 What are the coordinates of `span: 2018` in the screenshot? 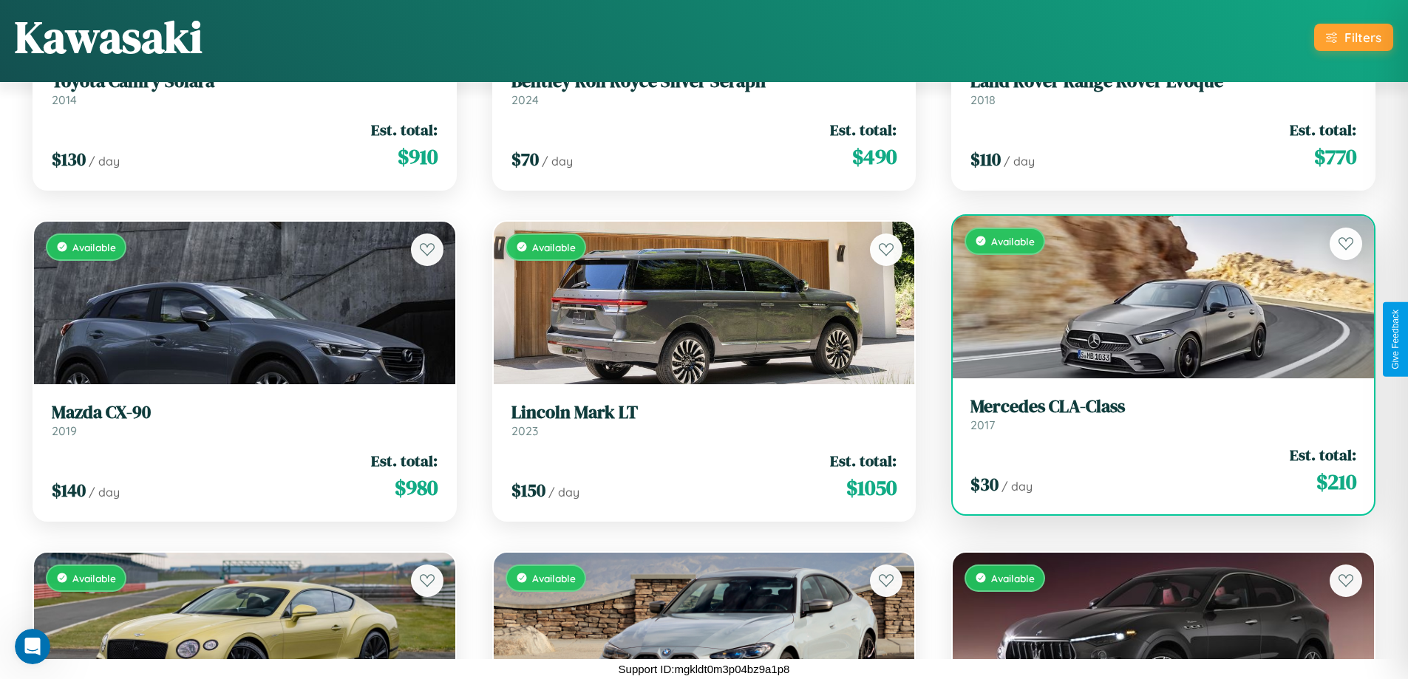 It's located at (983, 100).